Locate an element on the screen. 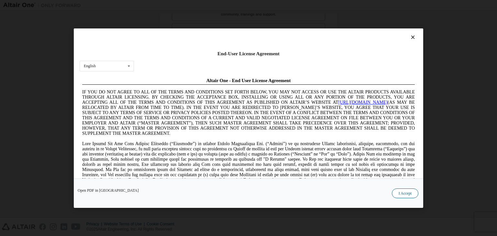 The height and width of the screenshot is (236, 497). span: Altair One - End User License Agreement is located at coordinates (169, 5).